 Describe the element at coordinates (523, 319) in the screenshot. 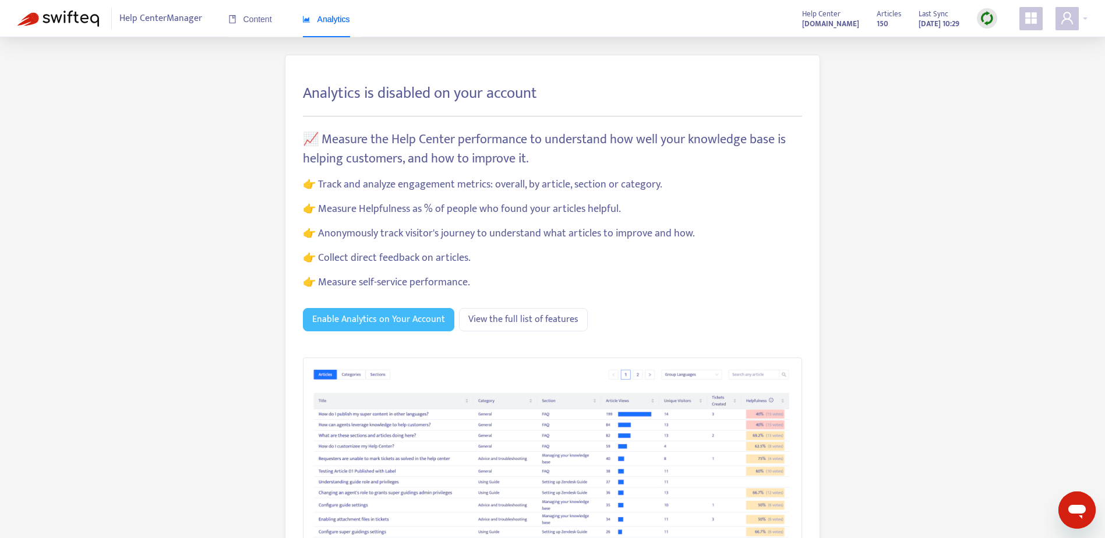

I see `span: View the full list of features` at that location.